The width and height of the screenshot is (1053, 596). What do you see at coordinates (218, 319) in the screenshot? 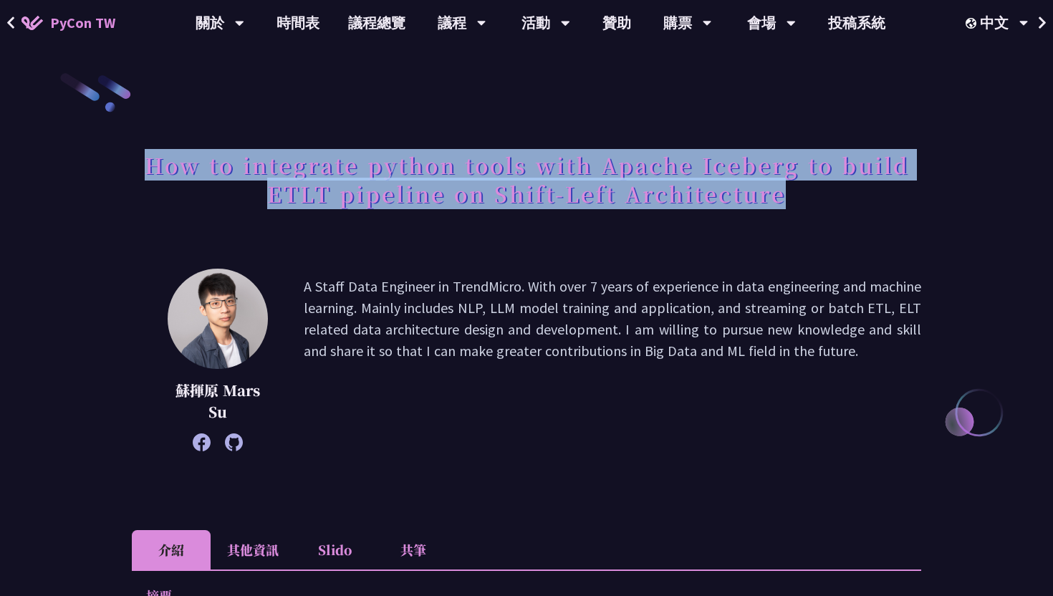
I see `img: 蘇揮原 Mars Su` at bounding box center [218, 319].